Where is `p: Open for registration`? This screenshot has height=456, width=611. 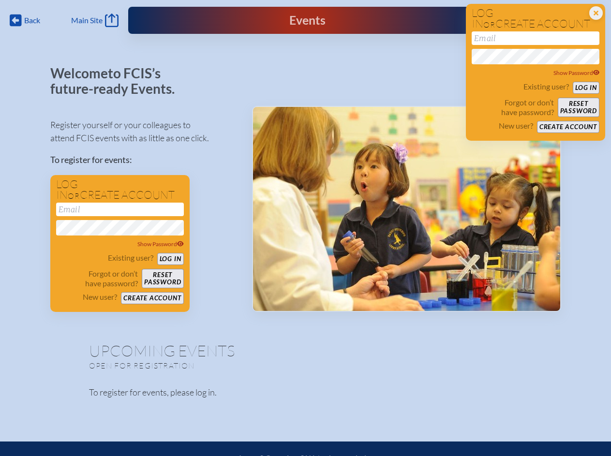
p: Open for registration is located at coordinates (217, 366).